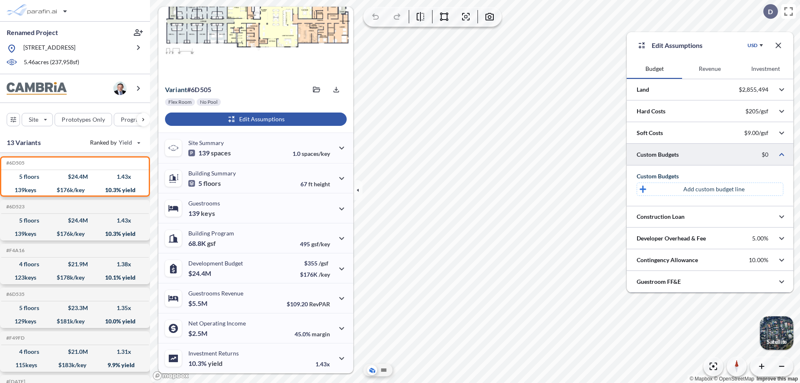 Image resolution: width=800 pixels, height=383 pixels. Describe the element at coordinates (320, 244) in the screenshot. I see `span: gsf/key` at that location.